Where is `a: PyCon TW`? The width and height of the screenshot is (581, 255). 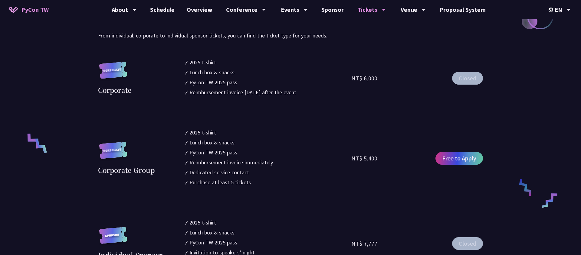 a: PyCon TW is located at coordinates (29, 10).